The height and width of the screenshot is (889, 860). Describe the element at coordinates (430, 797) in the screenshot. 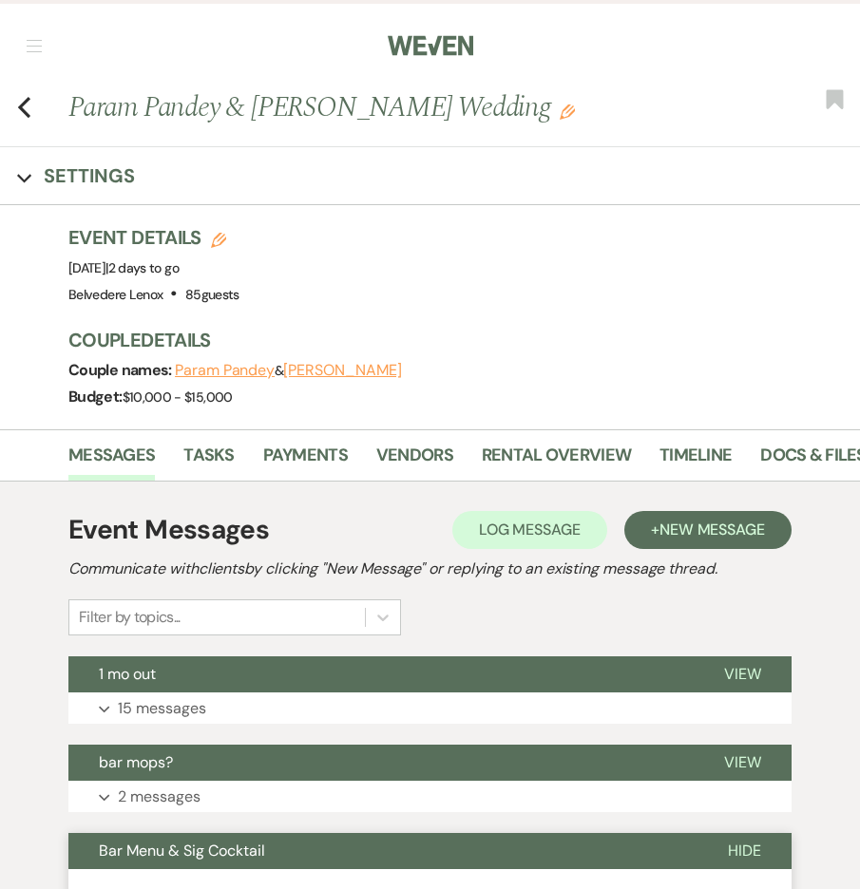

I see `button: 2 messages` at that location.